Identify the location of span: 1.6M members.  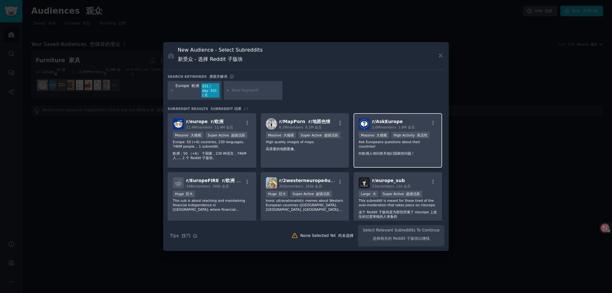
(393, 127).